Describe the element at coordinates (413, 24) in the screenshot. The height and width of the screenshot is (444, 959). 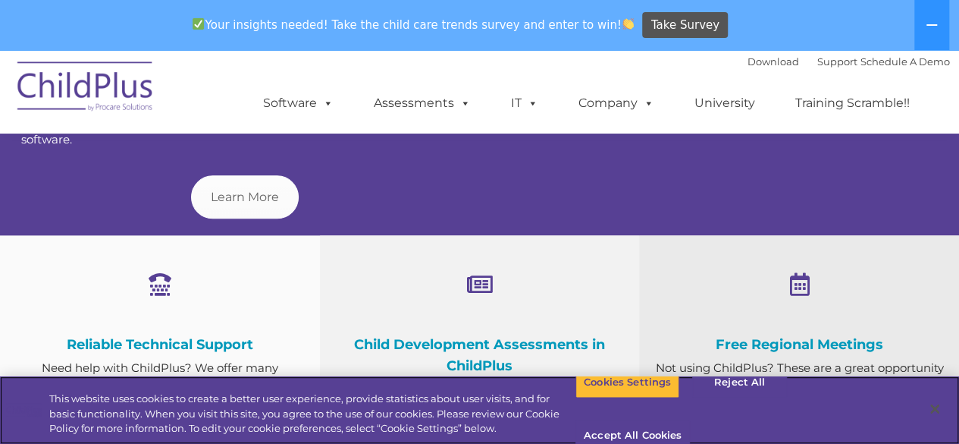
I see `span: Your insights needed! Take the child care trends survey and enter to win!` at that location.